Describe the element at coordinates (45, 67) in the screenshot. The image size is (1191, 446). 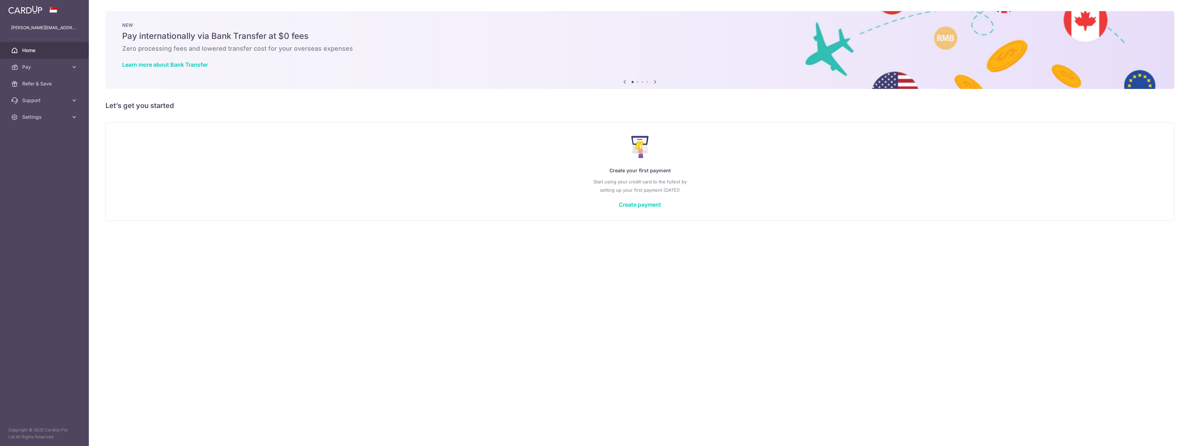
I see `span: Pay` at that location.